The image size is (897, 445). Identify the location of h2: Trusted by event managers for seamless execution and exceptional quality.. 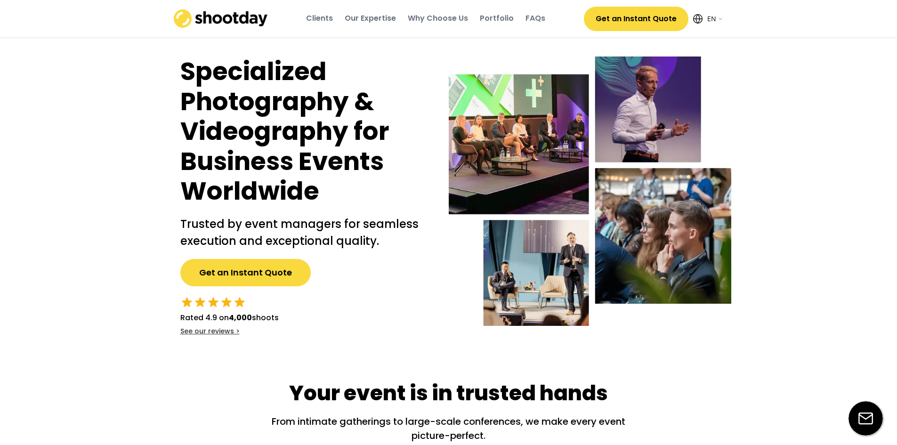
(305, 233).